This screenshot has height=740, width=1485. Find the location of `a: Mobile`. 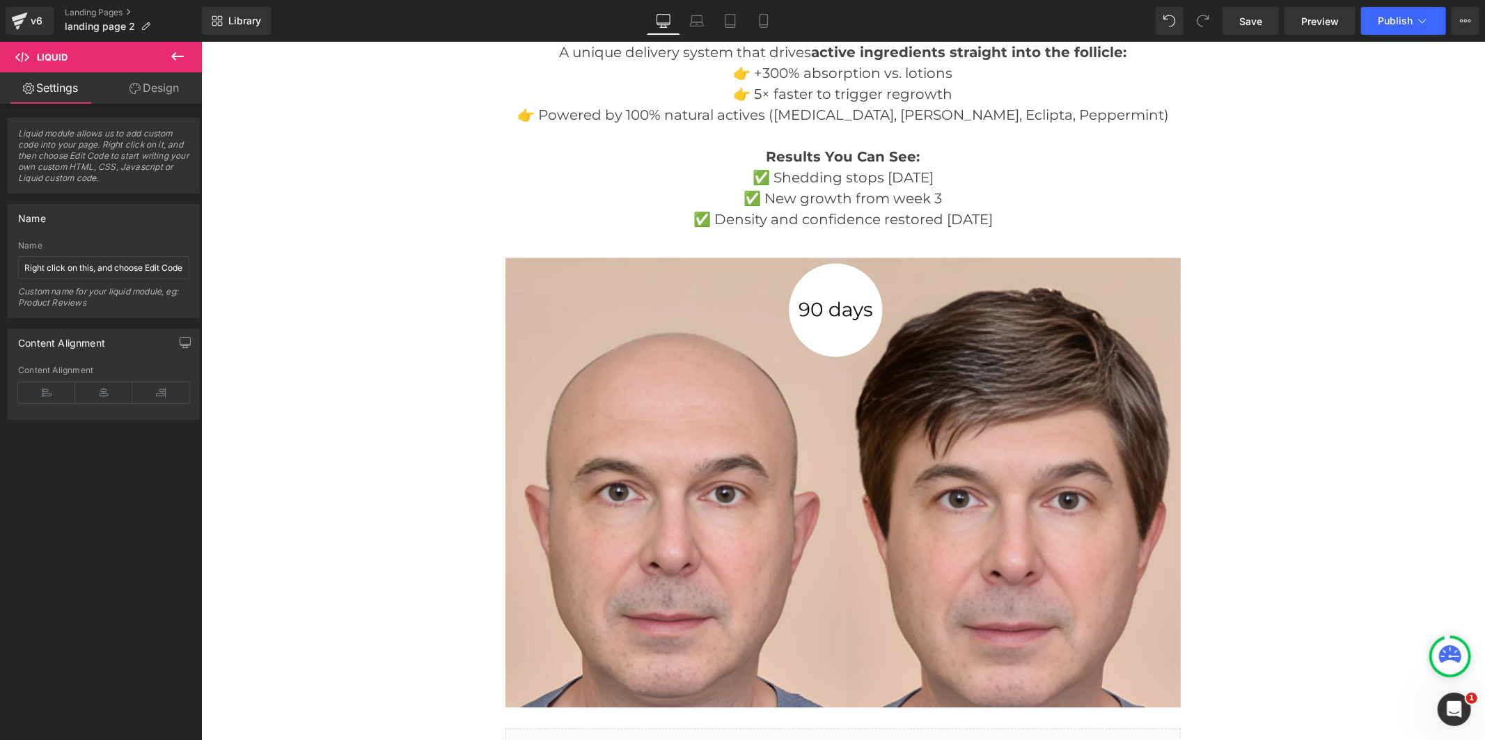

a: Mobile is located at coordinates (764, 21).